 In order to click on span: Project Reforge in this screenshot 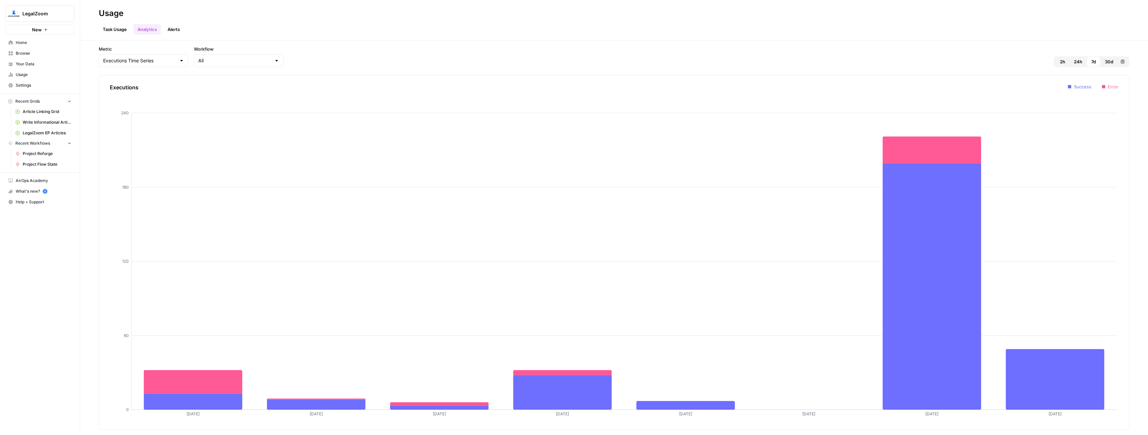, I will do `click(47, 154)`.